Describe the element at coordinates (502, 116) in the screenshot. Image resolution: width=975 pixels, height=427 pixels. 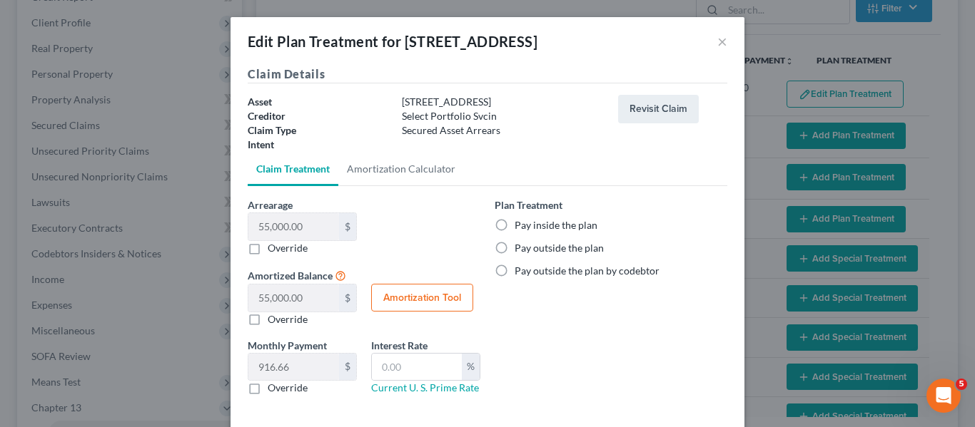
I see `div: Select Portfolio Svcin` at that location.